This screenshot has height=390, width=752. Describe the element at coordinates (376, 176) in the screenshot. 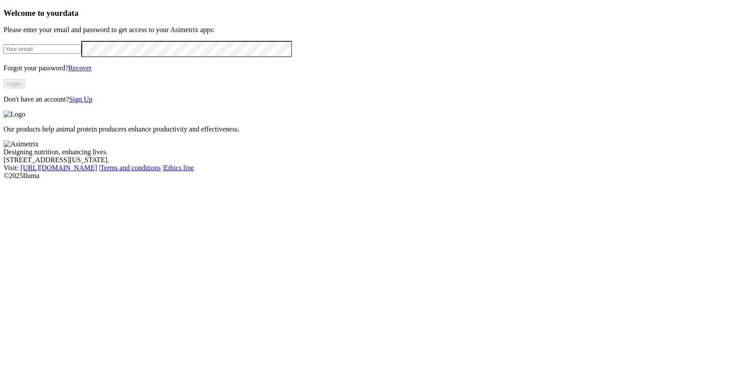

I see `div: © 2025 Iluma` at that location.